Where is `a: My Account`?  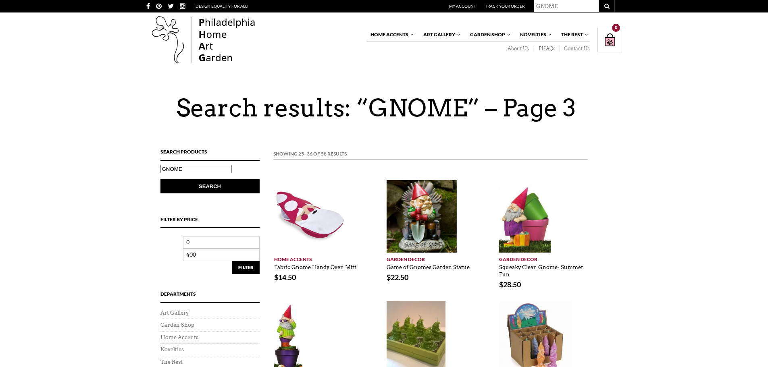 a: My Account is located at coordinates (462, 6).